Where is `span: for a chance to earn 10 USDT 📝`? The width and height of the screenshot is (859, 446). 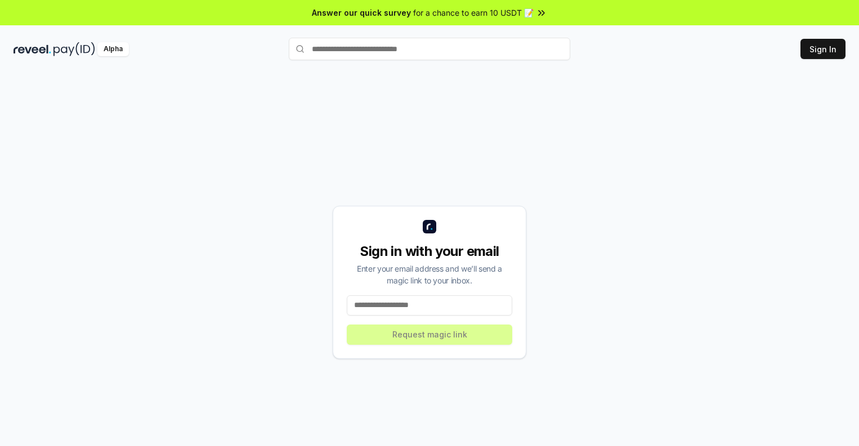
span: for a chance to earn 10 USDT 📝 is located at coordinates (473, 12).